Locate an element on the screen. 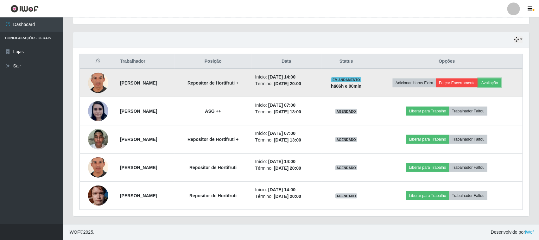  th: Status is located at coordinates (346, 61).